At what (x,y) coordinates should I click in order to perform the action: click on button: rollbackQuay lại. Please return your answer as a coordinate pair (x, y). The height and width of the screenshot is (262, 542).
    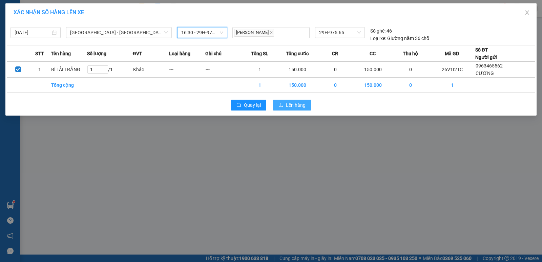
    Looking at the image, I should click on (248, 105).